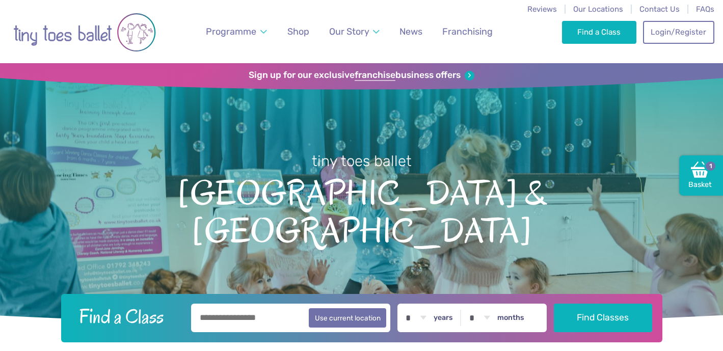  Describe the element at coordinates (127, 316) in the screenshot. I see `h2: Find a Class` at that location.